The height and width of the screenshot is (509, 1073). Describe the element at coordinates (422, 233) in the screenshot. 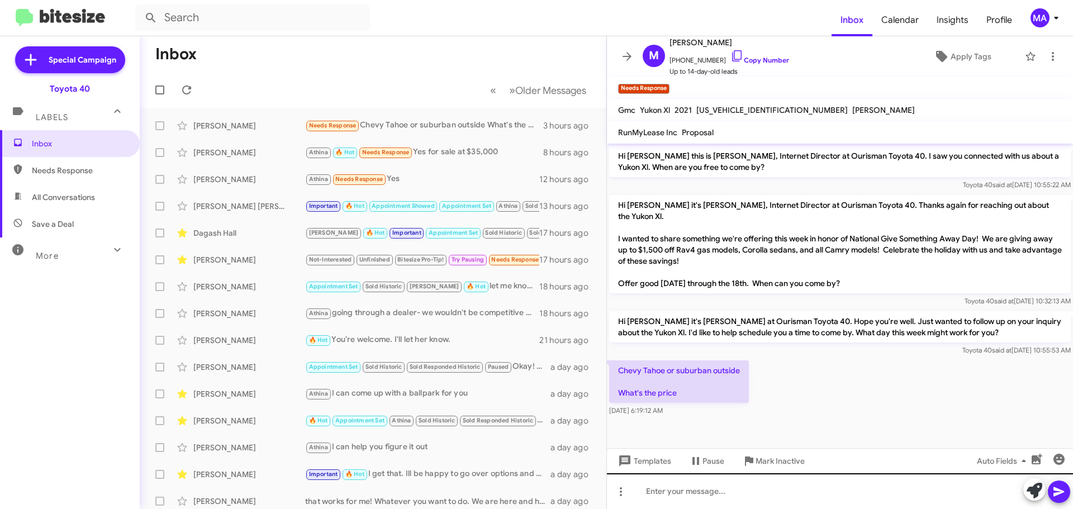

I see `div: Value should be around 27-28k... let me know if you would like to take advantage of trading!` at that location.